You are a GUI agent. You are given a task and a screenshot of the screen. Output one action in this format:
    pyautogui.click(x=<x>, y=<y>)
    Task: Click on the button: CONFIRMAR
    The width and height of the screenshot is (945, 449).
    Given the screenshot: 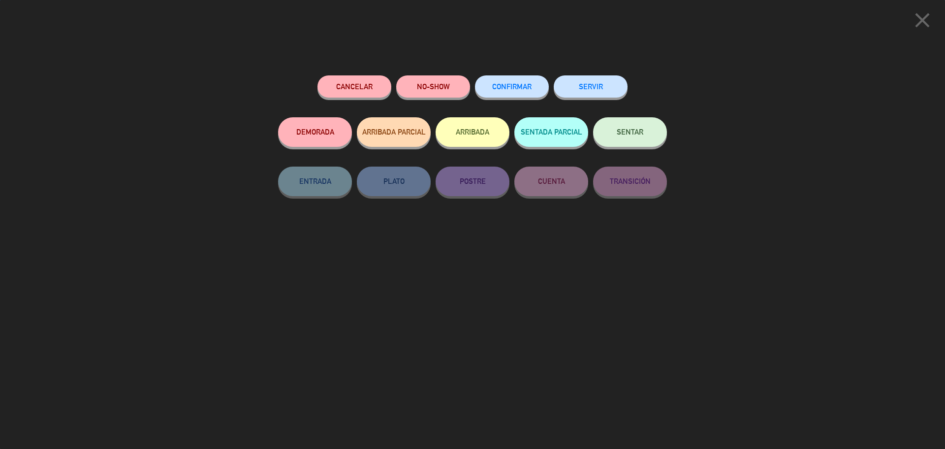 What is the action you would take?
    pyautogui.click(x=512, y=86)
    